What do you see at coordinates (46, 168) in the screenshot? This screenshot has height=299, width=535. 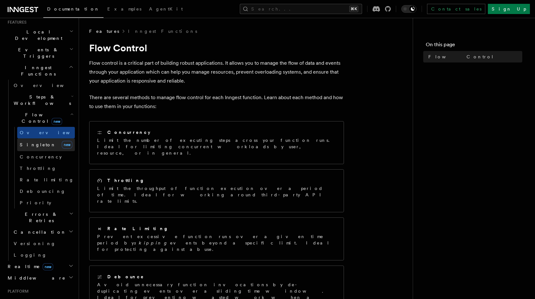 I see `a: Throttling` at bounding box center [46, 168].